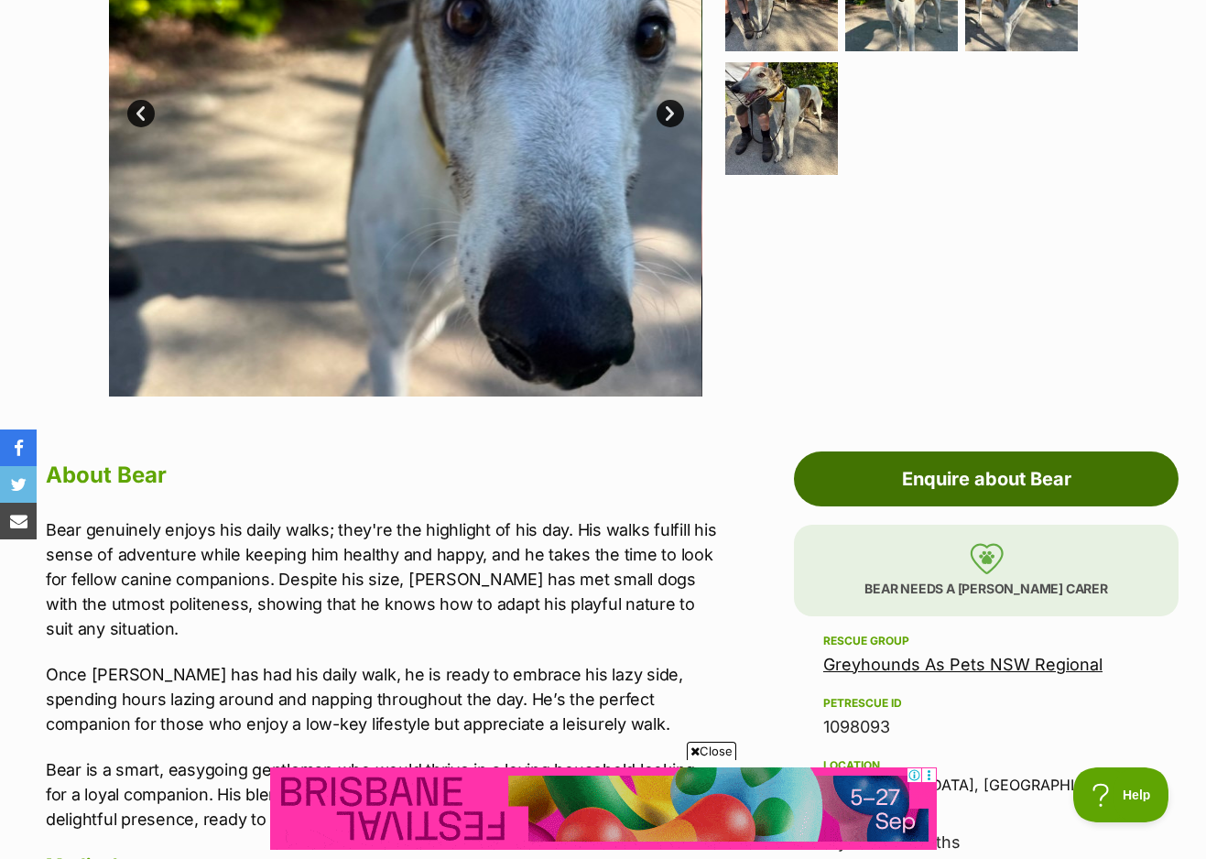 The width and height of the screenshot is (1206, 859). I want to click on a: Prev, so click(141, 114).